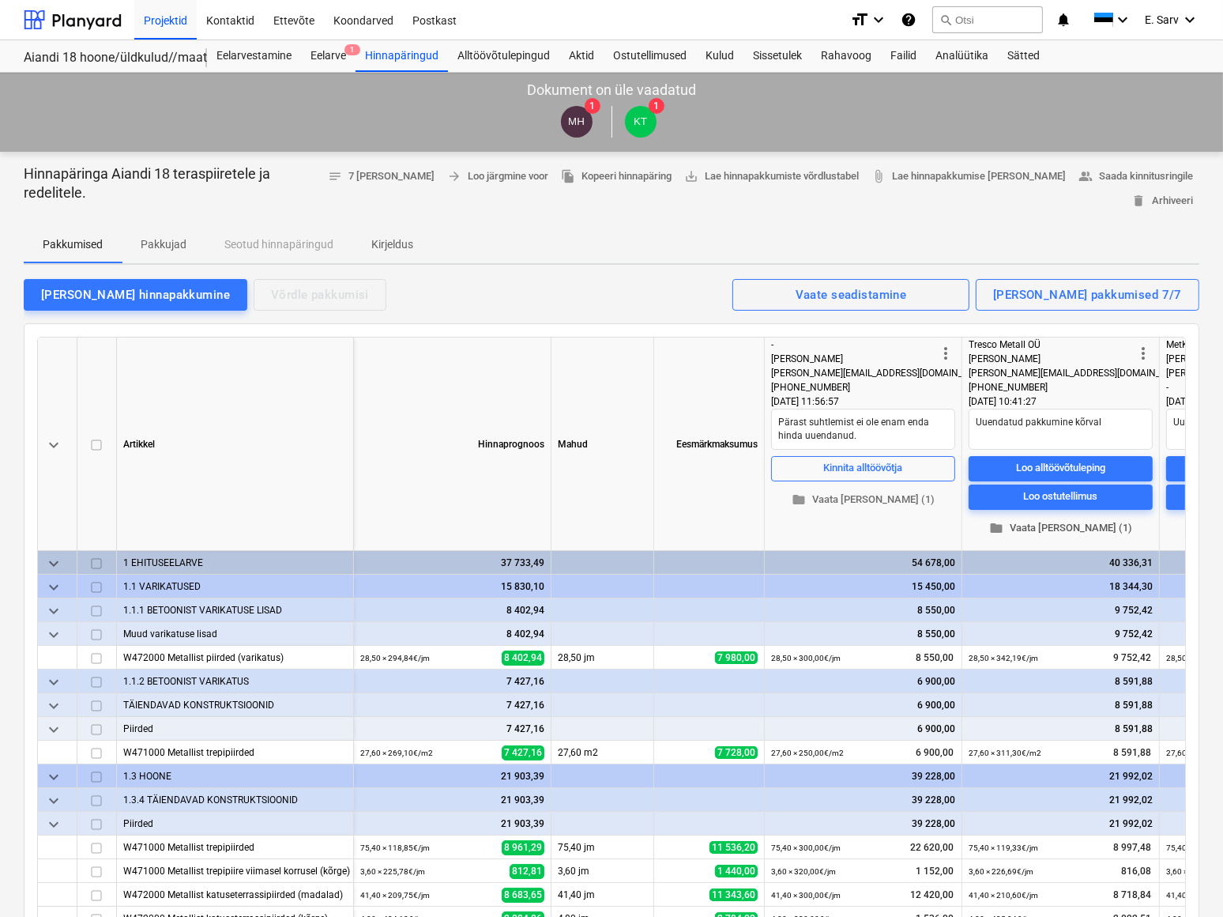  What do you see at coordinates (235, 609) in the screenshot?
I see `div: 1.1.1 BETOONIST VARIKATUSE LISAD` at bounding box center [235, 609].